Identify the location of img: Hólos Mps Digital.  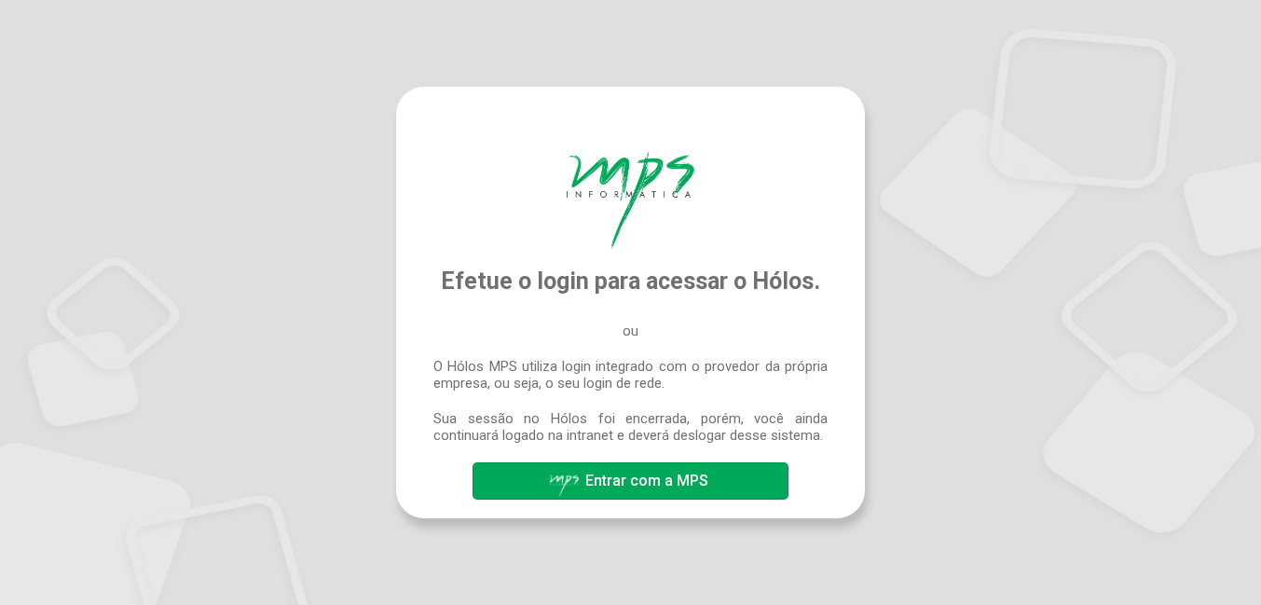
(630, 200).